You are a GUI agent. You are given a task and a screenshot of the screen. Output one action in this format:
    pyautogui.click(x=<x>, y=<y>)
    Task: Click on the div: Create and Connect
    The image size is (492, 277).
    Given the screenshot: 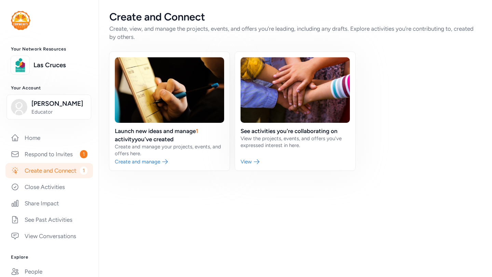 What is the action you would take?
    pyautogui.click(x=295, y=17)
    